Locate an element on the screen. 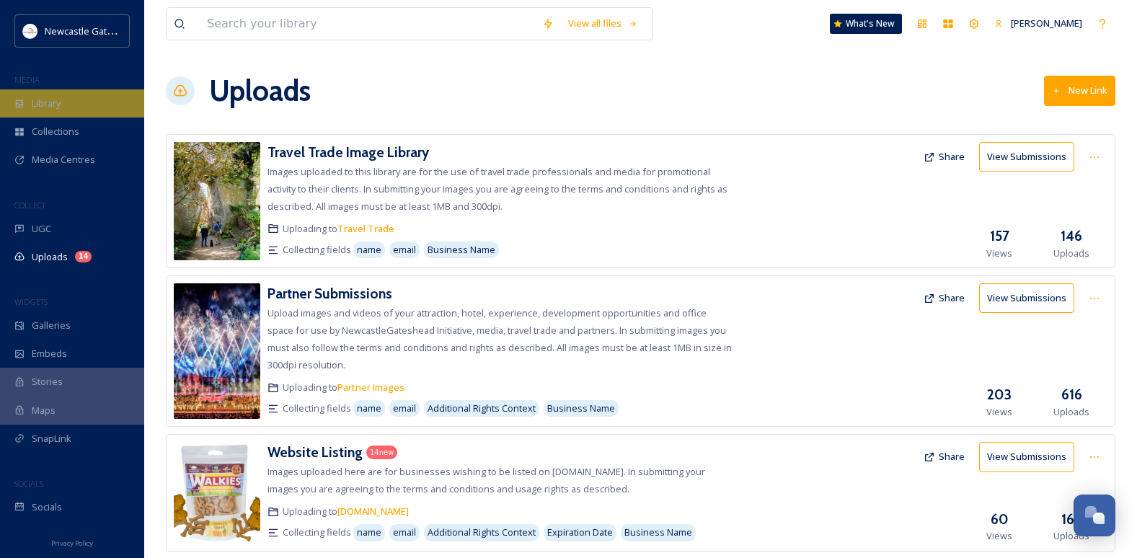 The width and height of the screenshot is (1137, 558). a: Travel Trade Image Library is located at coordinates (348, 152).